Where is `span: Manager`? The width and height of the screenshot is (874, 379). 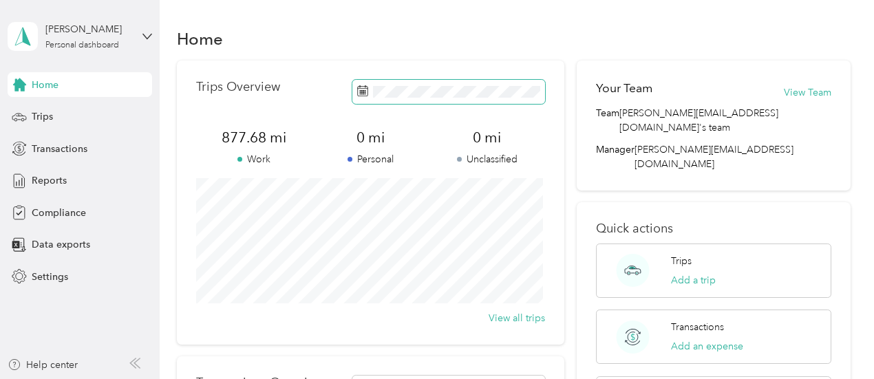
span: Manager is located at coordinates (615, 157).